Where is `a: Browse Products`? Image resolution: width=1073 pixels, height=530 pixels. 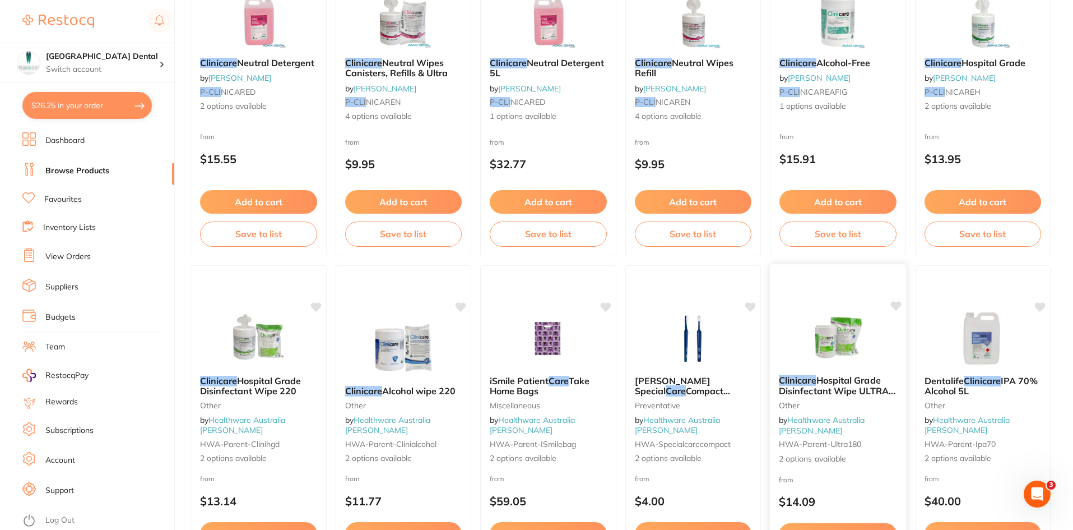
a: Browse Products is located at coordinates (77, 171).